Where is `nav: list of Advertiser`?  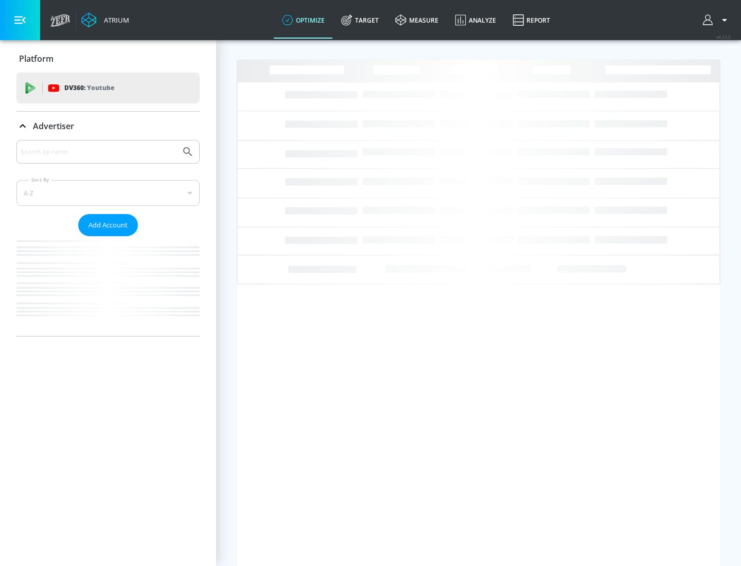
nav: list of Advertiser is located at coordinates (108, 286).